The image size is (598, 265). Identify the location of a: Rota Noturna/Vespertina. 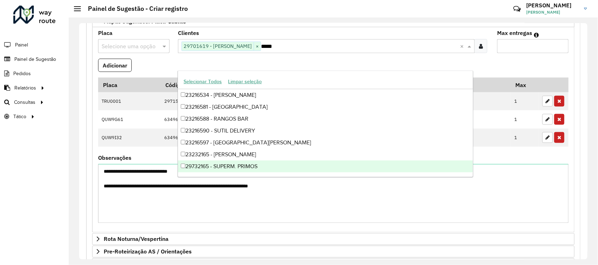
(333, 239).